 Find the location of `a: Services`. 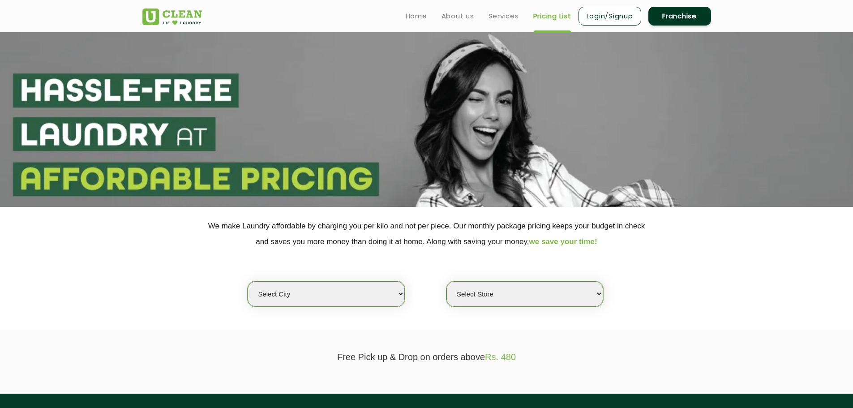

a: Services is located at coordinates (504, 16).